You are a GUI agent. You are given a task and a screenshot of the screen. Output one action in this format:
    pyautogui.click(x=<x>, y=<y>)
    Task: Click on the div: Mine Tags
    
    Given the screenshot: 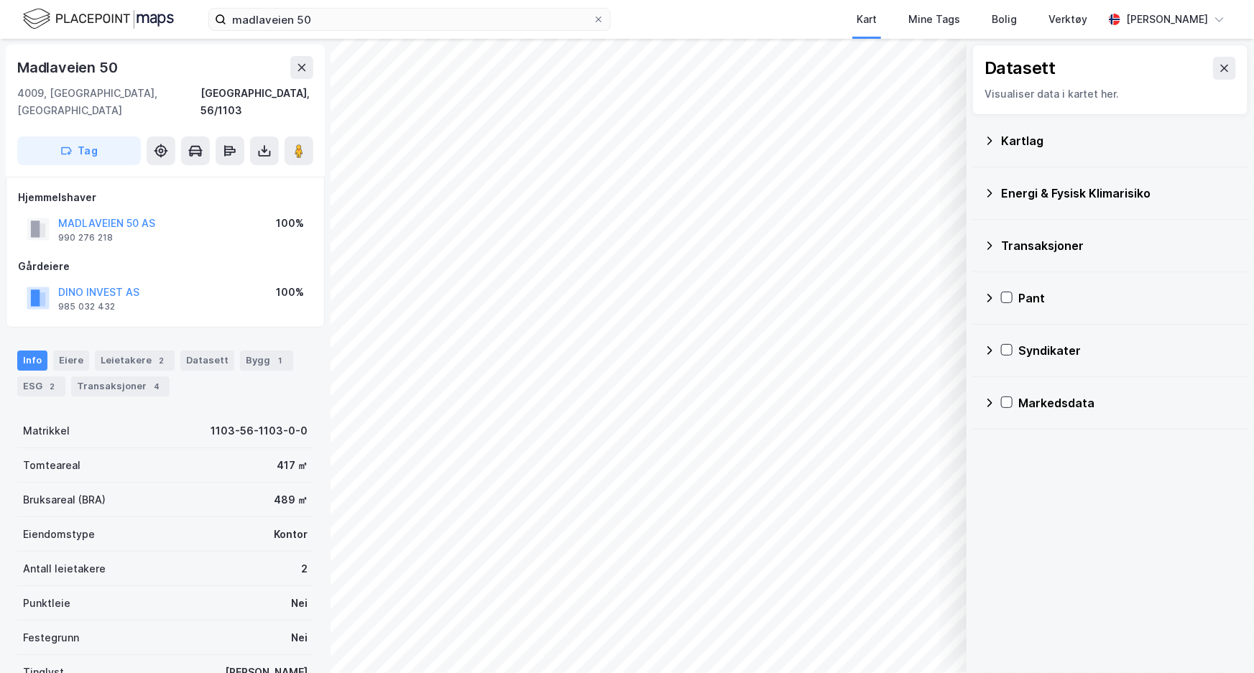 What is the action you would take?
    pyautogui.click(x=934, y=19)
    